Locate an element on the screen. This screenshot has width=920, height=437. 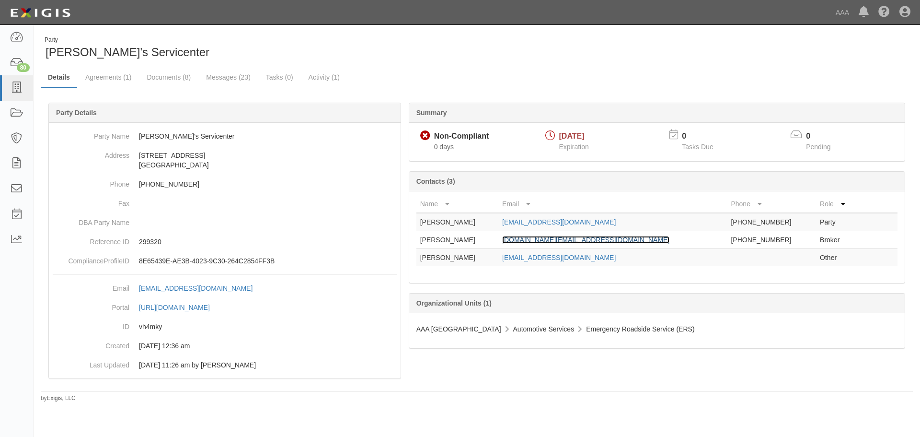
dt: Party Name is located at coordinates (91, 134).